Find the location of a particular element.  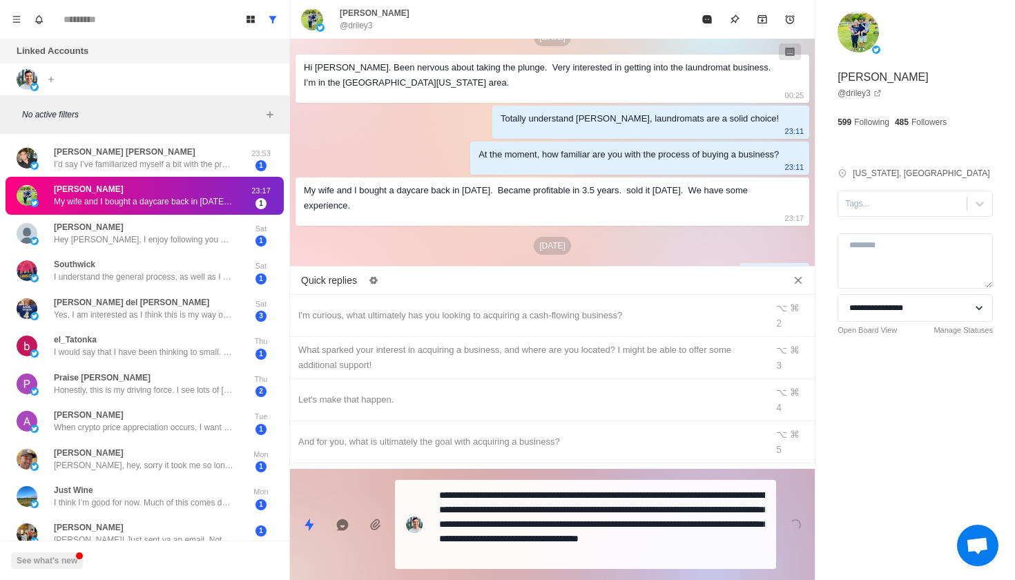

p: 23:11 is located at coordinates (795, 167).